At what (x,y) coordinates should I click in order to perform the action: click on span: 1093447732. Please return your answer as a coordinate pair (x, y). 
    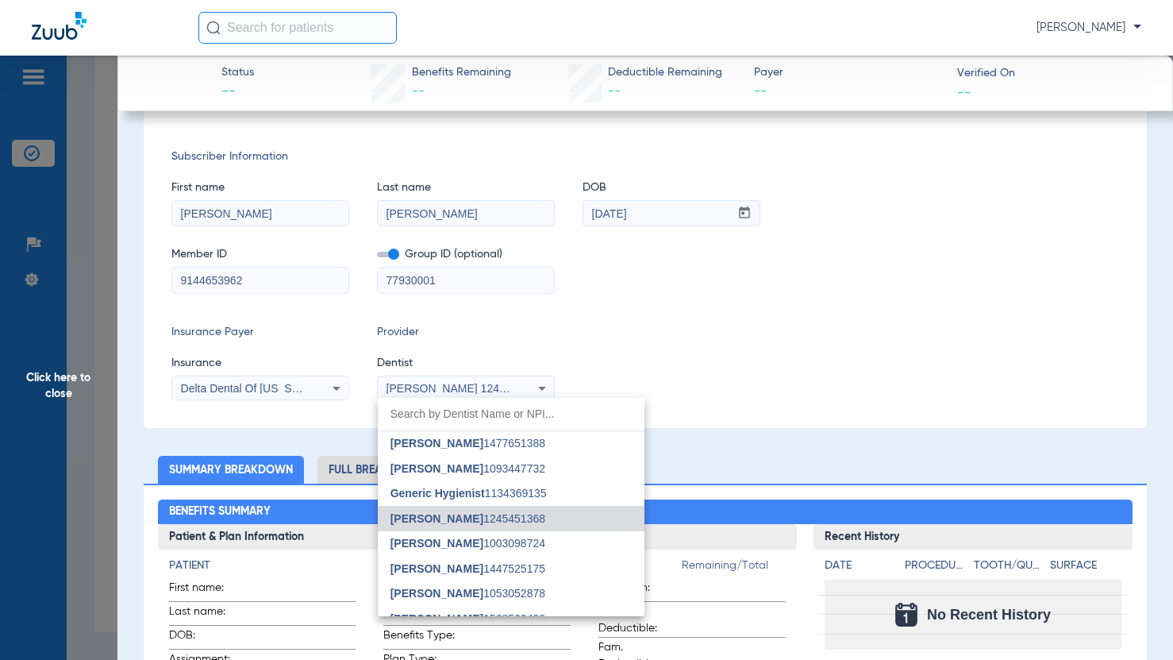
    Looking at the image, I should click on (467, 468).